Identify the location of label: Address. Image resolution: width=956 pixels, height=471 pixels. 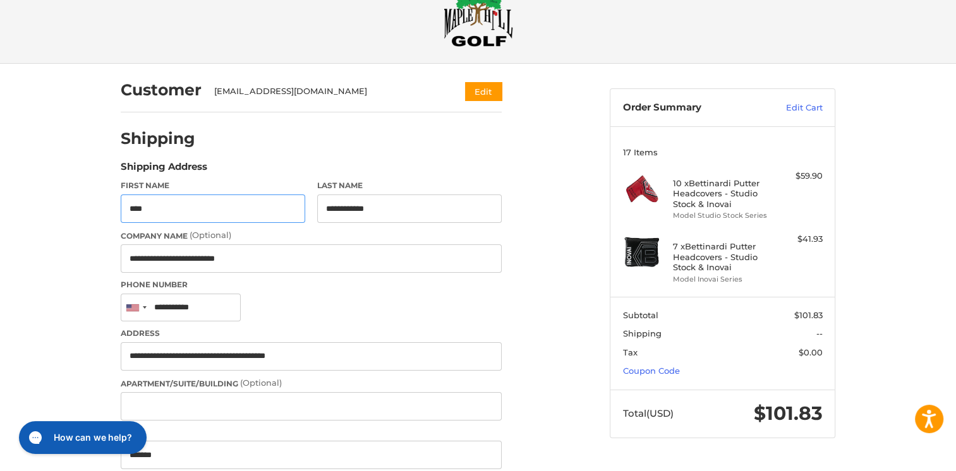
(311, 334).